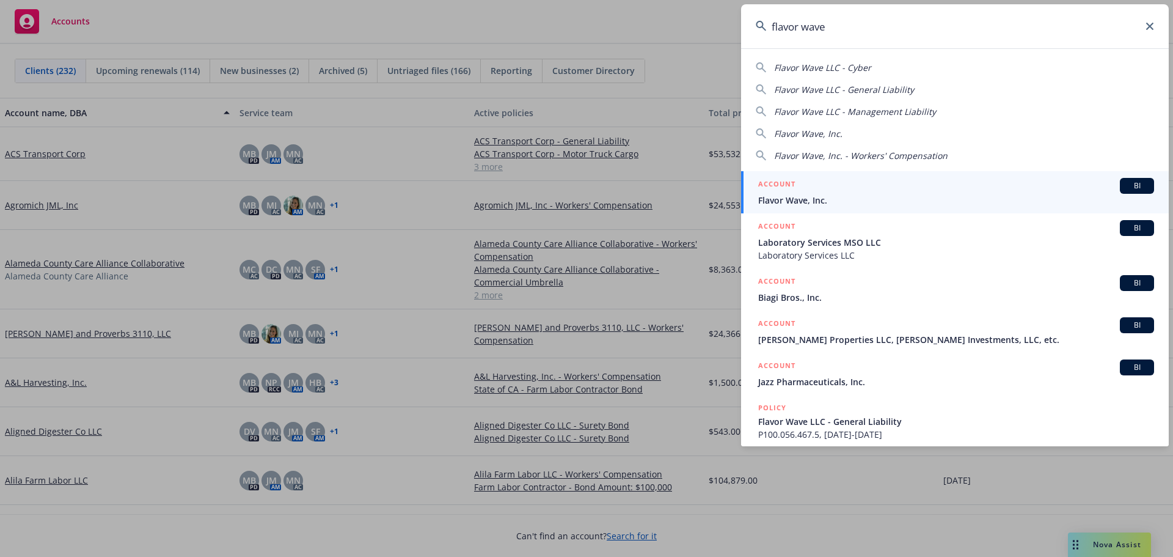 The image size is (1173, 557). I want to click on span: Flavor Wave, Inc. - Workers' Compensation, so click(861, 155).